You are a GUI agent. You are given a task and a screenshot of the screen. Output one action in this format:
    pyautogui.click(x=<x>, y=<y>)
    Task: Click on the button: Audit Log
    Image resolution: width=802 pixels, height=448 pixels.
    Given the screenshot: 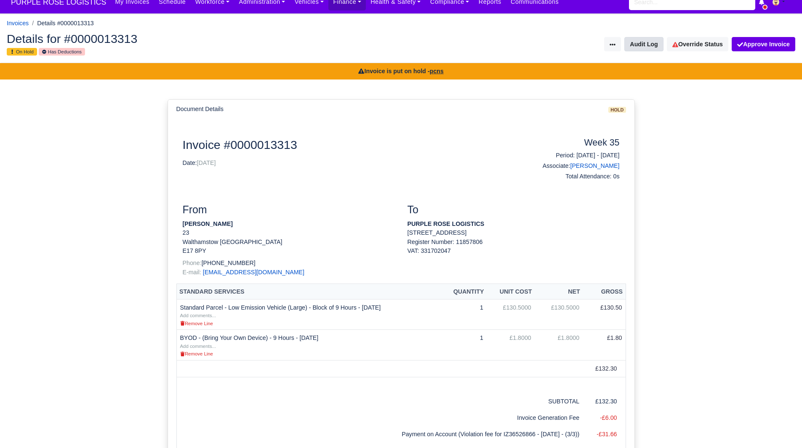 What is the action you would take?
    pyautogui.click(x=644, y=44)
    